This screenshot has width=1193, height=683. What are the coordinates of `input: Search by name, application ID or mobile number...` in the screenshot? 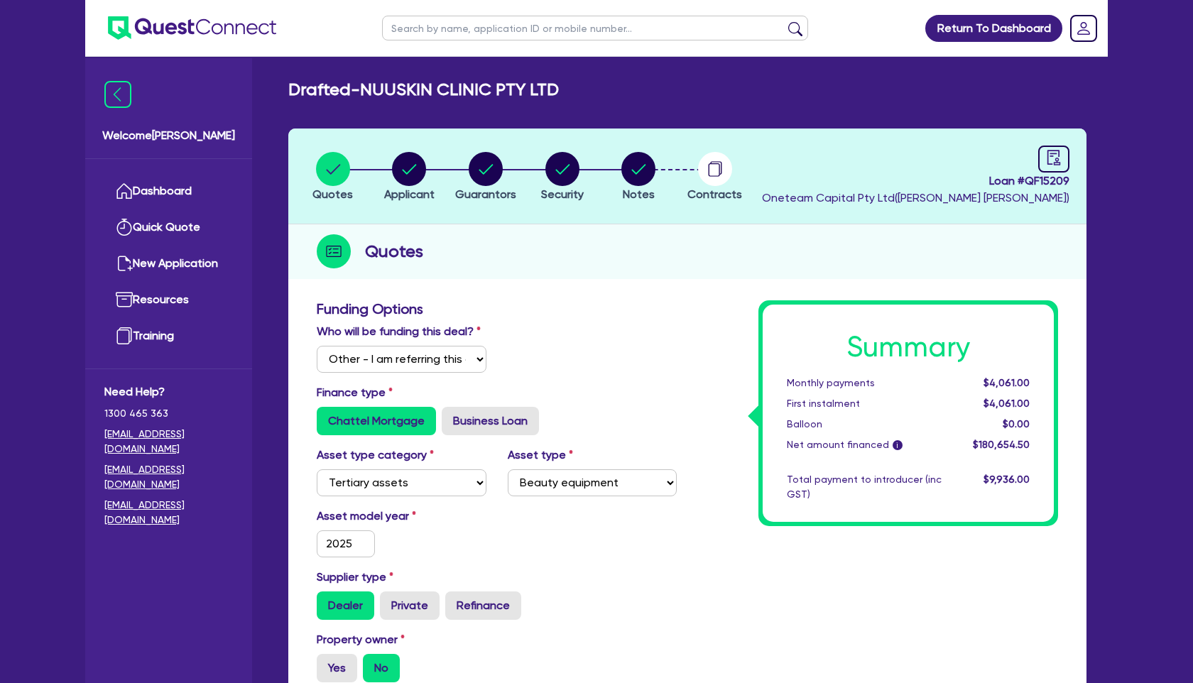 It's located at (595, 28).